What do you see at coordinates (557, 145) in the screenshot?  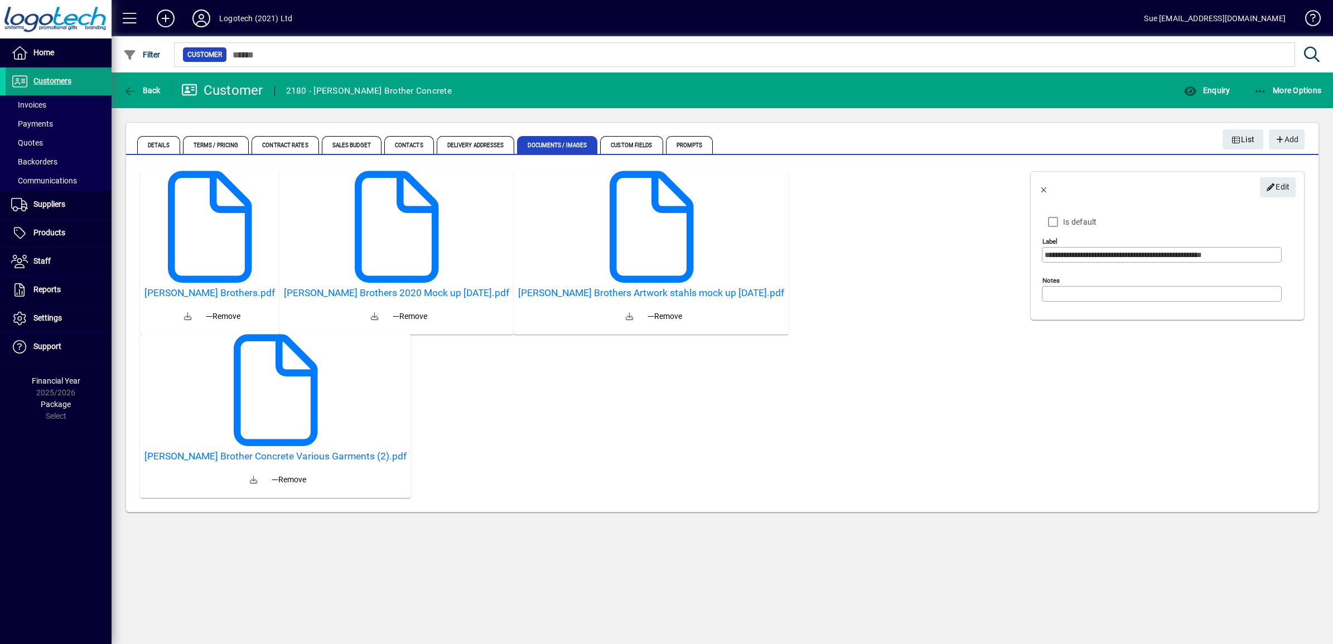 I see `span: Documents / Images` at bounding box center [557, 145].